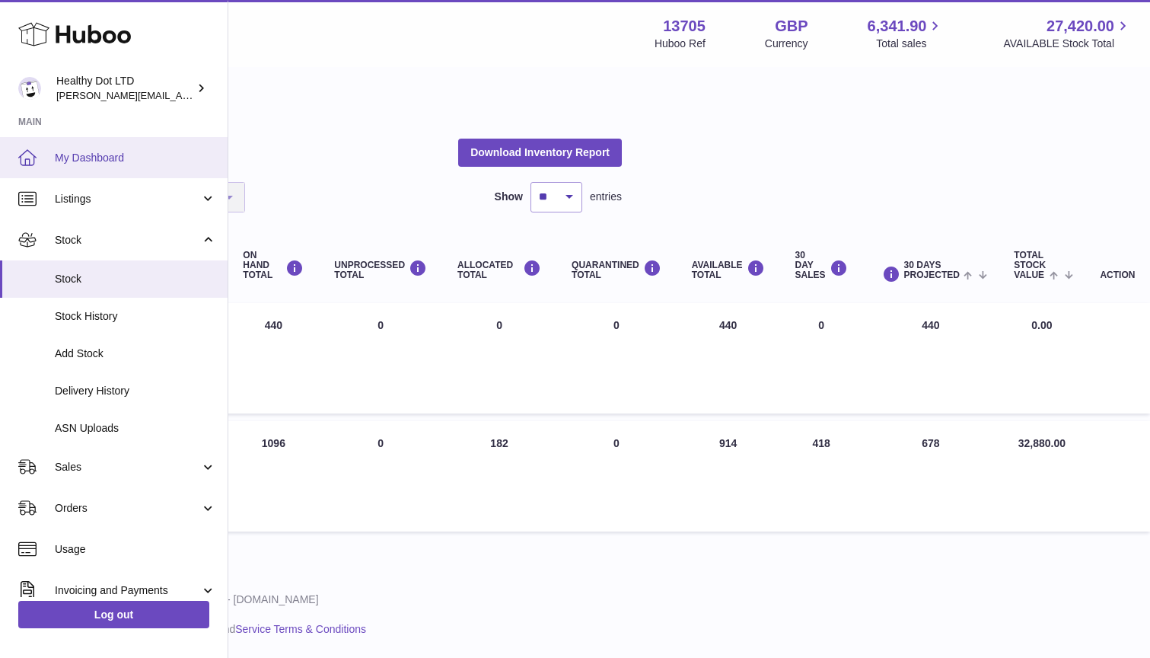 This screenshot has width=1150, height=658. Describe the element at coordinates (898, 26) in the screenshot. I see `span: 6,341.90` at that location.